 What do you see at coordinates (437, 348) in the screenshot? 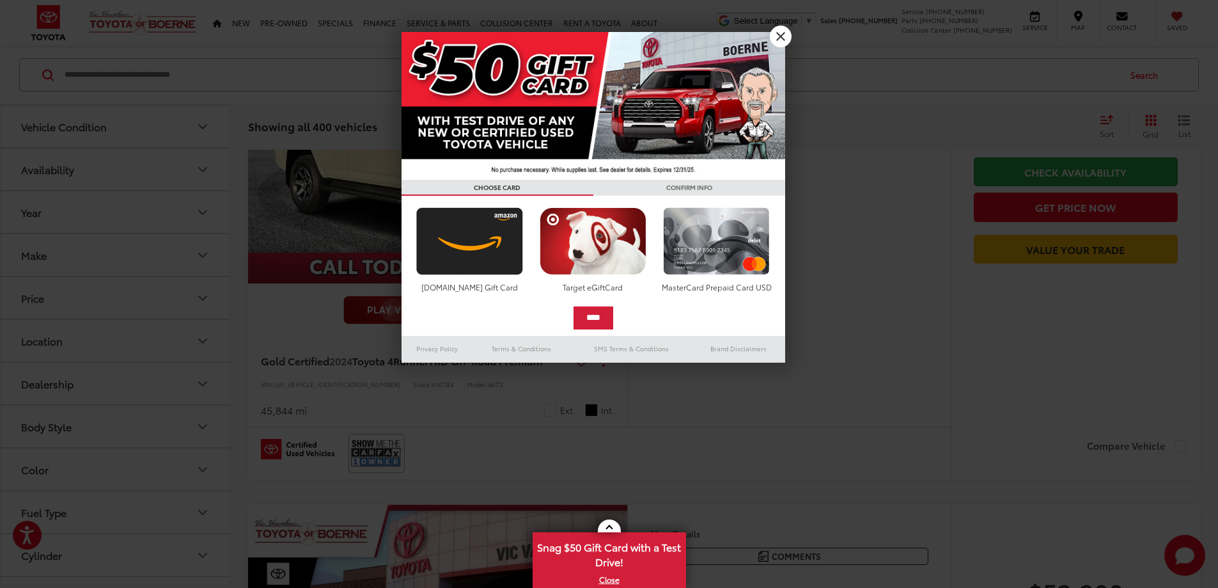
I see `a: Privacy Policy` at bounding box center [437, 348].